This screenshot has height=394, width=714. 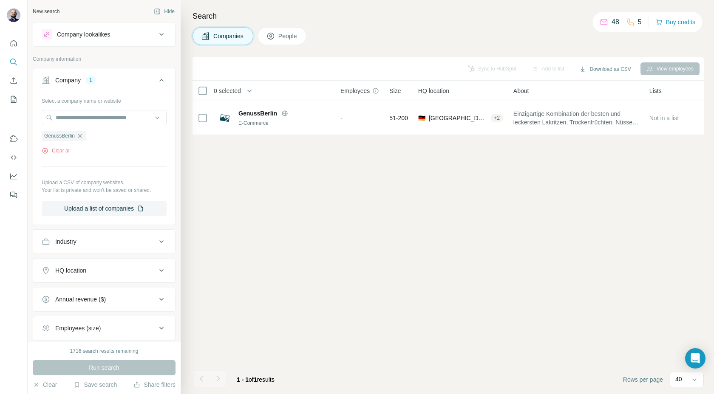 What do you see at coordinates (14, 139) in the screenshot?
I see `button: Use Surfe on LinkedIn` at bounding box center [14, 139].